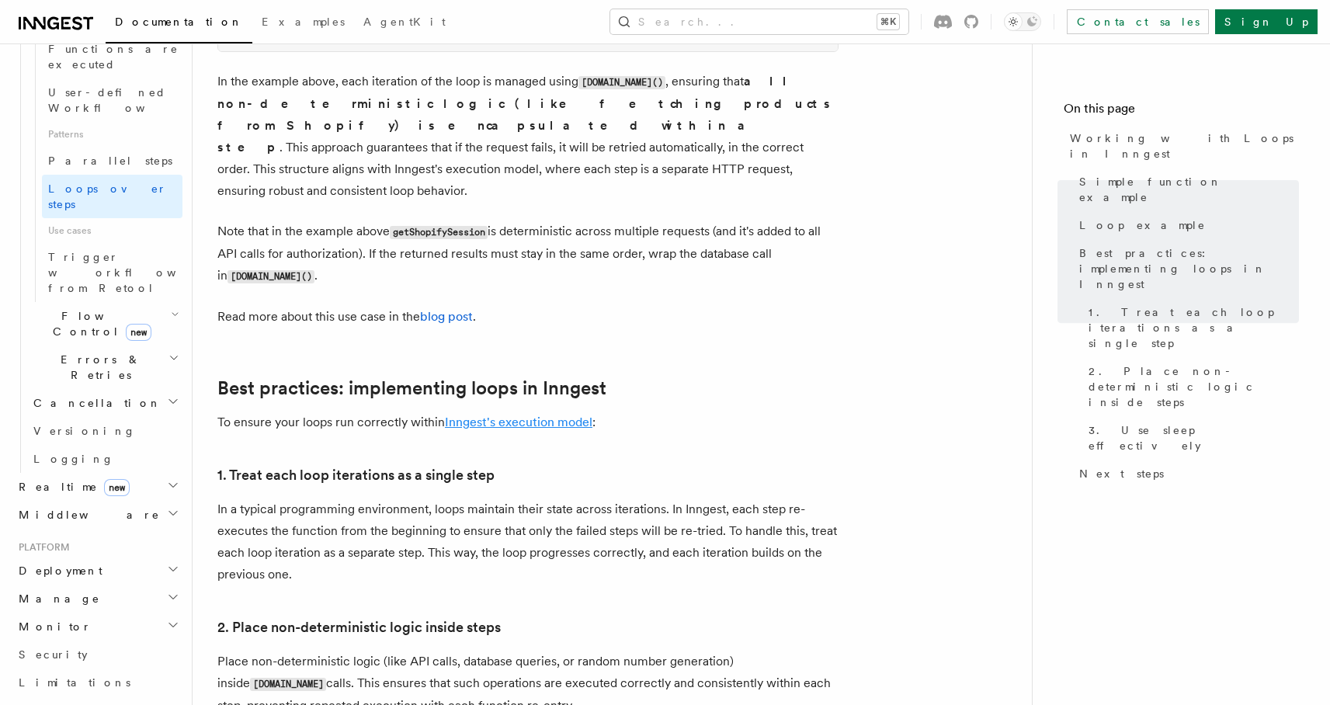 The width and height of the screenshot is (1330, 705). What do you see at coordinates (113, 49) in the screenshot?
I see `span: How Functions are executed` at bounding box center [113, 49].